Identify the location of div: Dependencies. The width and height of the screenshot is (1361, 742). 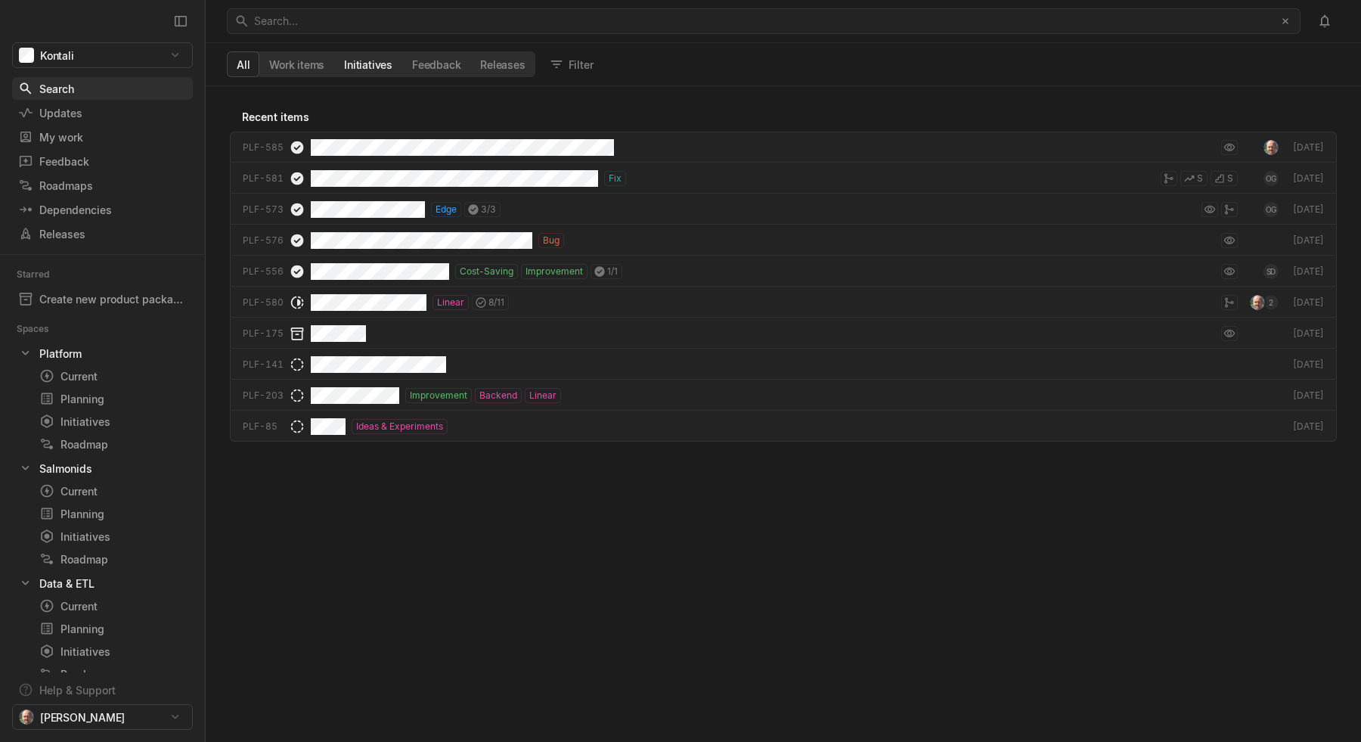
(102, 209).